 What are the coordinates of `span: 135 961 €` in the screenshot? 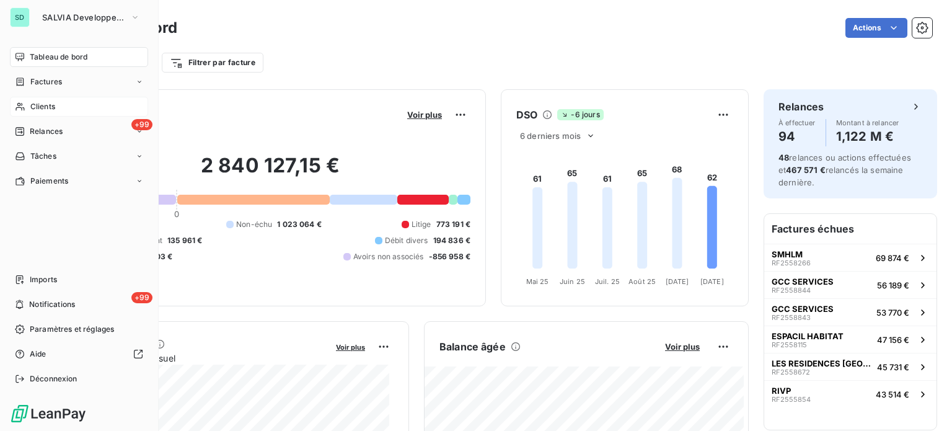 It's located at (185, 240).